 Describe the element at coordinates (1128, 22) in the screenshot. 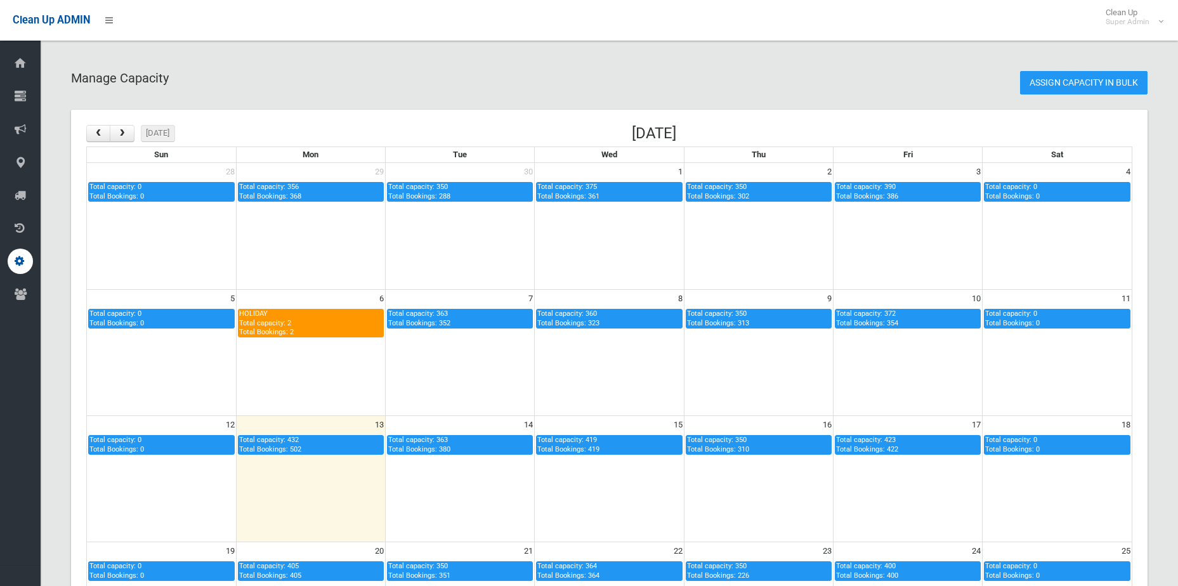

I see `small: Super Admin` at that location.